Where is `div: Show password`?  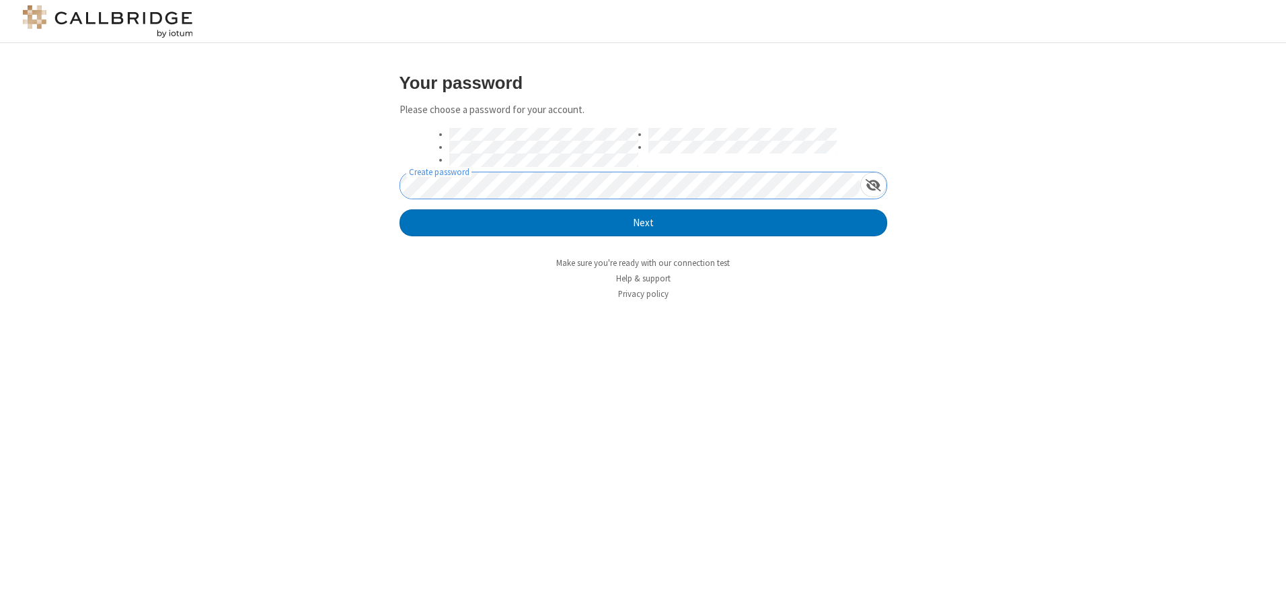
div: Show password is located at coordinates (873, 184).